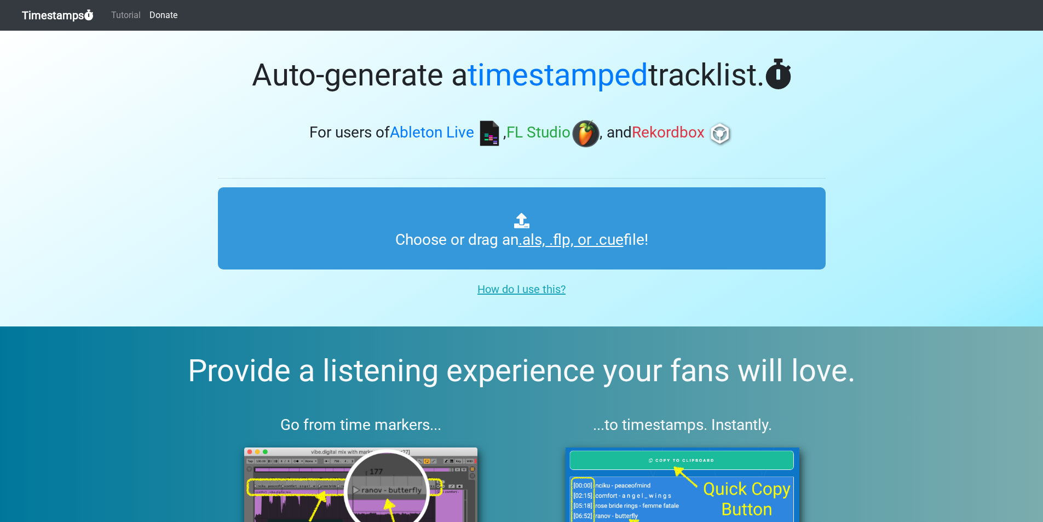 The width and height of the screenshot is (1043, 522). Describe the element at coordinates (521, 371) in the screenshot. I see `h2: Provide a listening experience your fans will love.` at that location.